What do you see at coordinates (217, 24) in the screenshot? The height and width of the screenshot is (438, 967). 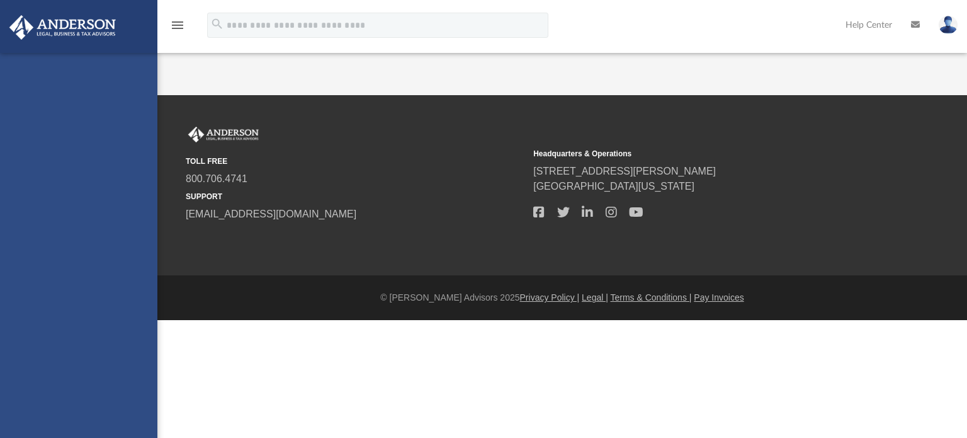 I see `i: search` at bounding box center [217, 24].